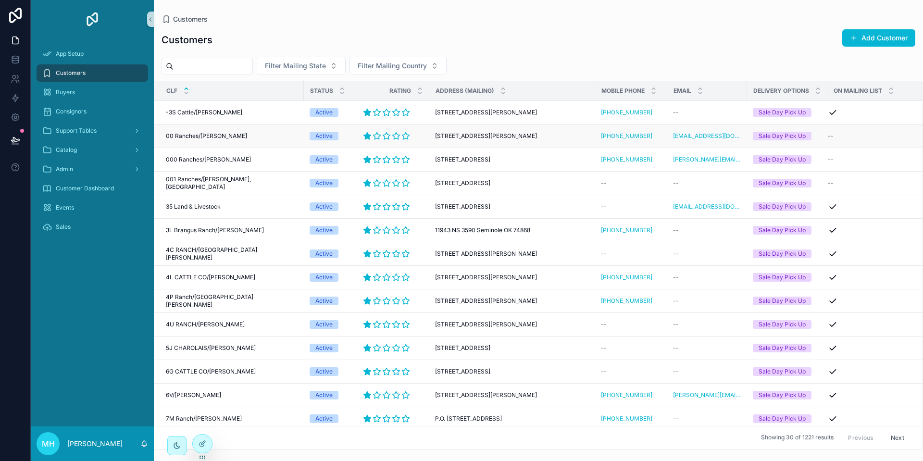 The image size is (923, 461). I want to click on span: Customers, so click(190, 19).